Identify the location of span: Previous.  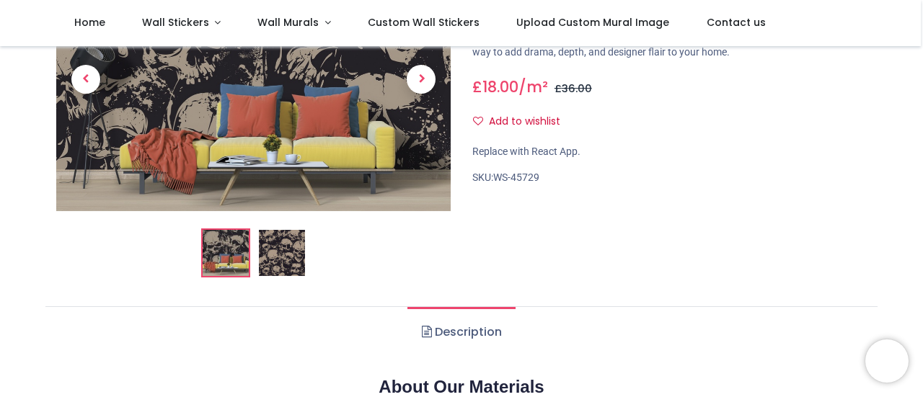
(86, 79).